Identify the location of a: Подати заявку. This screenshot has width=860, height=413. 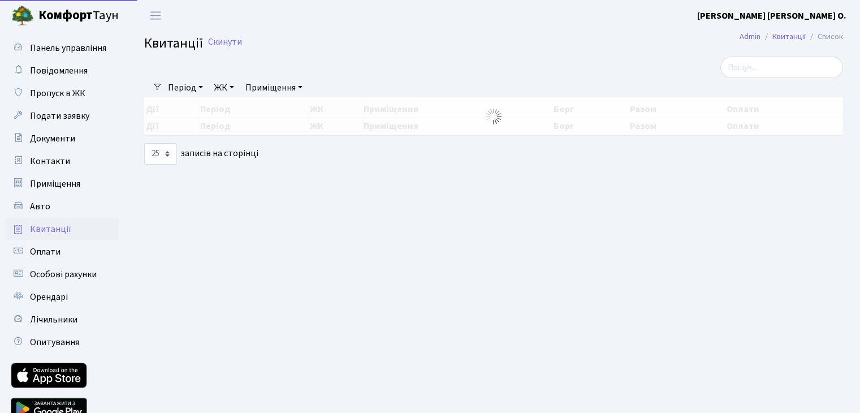
(62, 116).